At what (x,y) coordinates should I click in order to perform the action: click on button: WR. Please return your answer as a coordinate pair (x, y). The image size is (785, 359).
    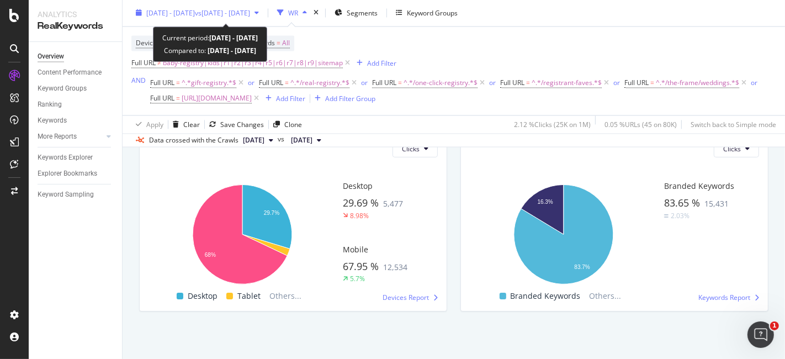
    Looking at the image, I should click on (292, 13).